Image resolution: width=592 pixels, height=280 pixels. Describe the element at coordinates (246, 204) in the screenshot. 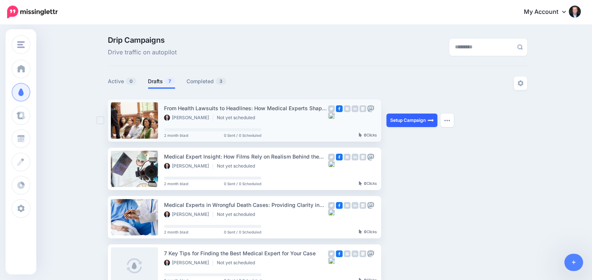

I see `div: Medical Experts in Wrongful Death Cases: Providing Clarity in Tragedy` at that location.